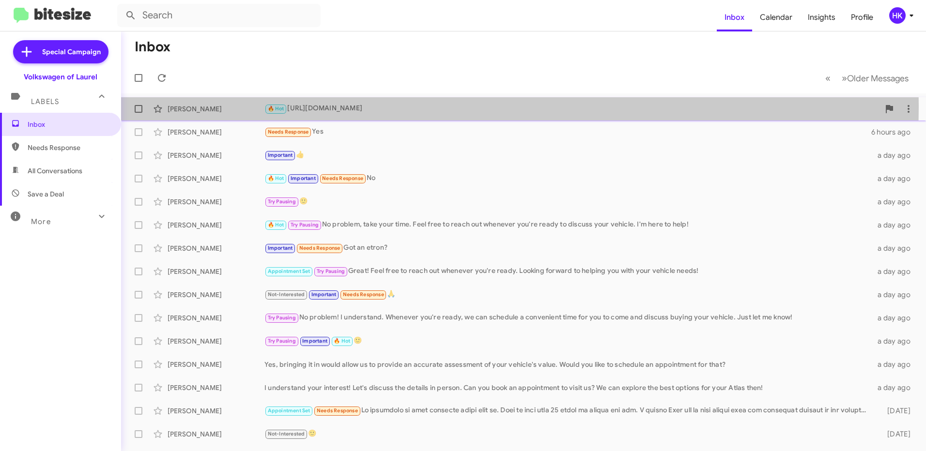 Image resolution: width=926 pixels, height=451 pixels. Describe the element at coordinates (877, 78) in the screenshot. I see `span: Older Messages` at that location.